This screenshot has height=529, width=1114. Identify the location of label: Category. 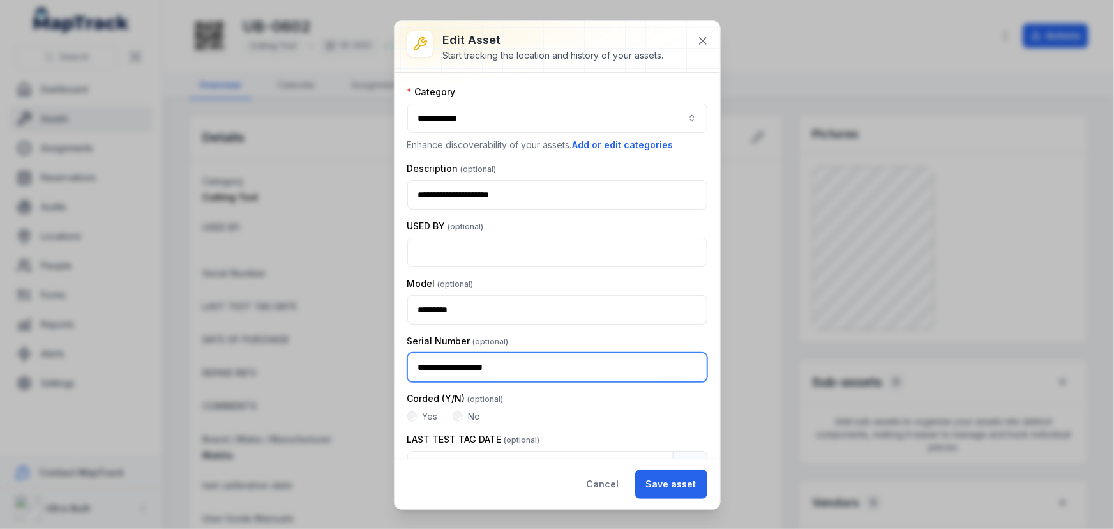
(432, 92).